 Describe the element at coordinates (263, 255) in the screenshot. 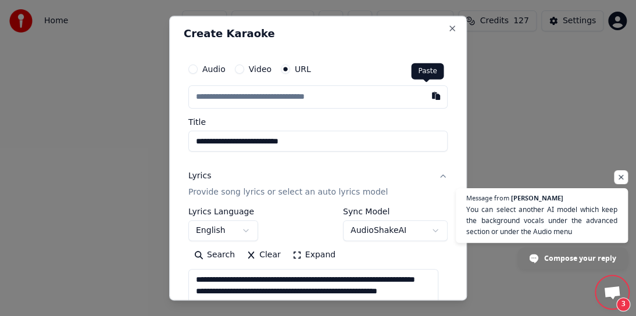

I see `button: Clear` at that location.